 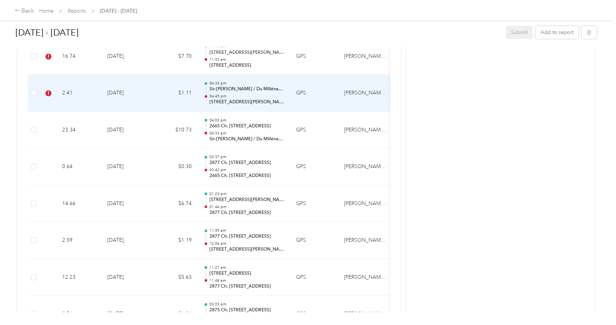 I want to click on p: 11:53 am, so click(x=247, y=60).